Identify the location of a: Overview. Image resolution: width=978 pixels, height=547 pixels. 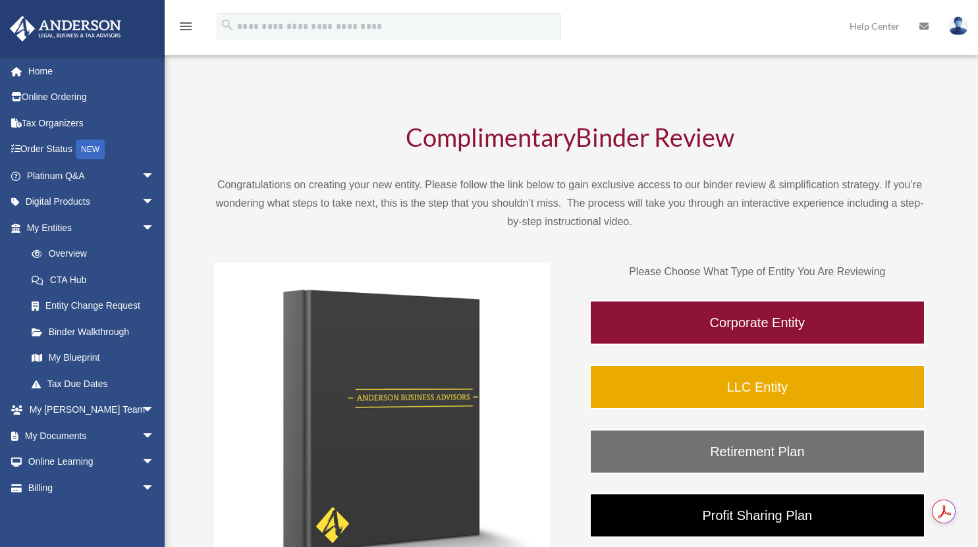
(96, 254).